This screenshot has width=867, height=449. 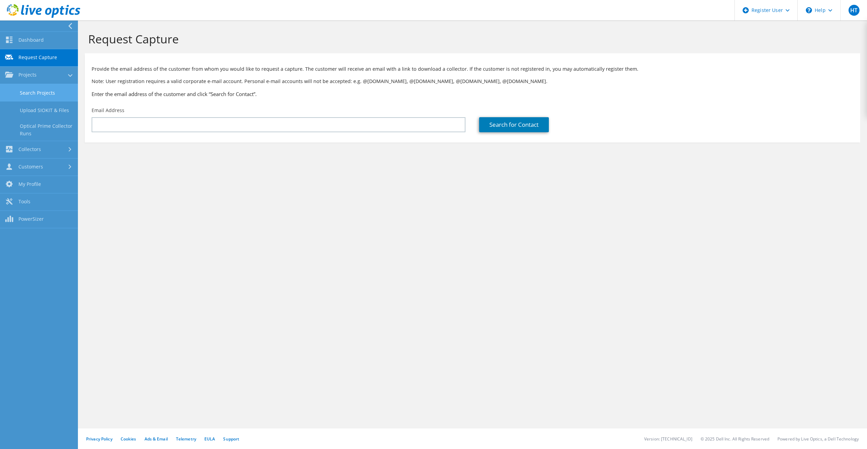 I want to click on a: EULA, so click(x=209, y=439).